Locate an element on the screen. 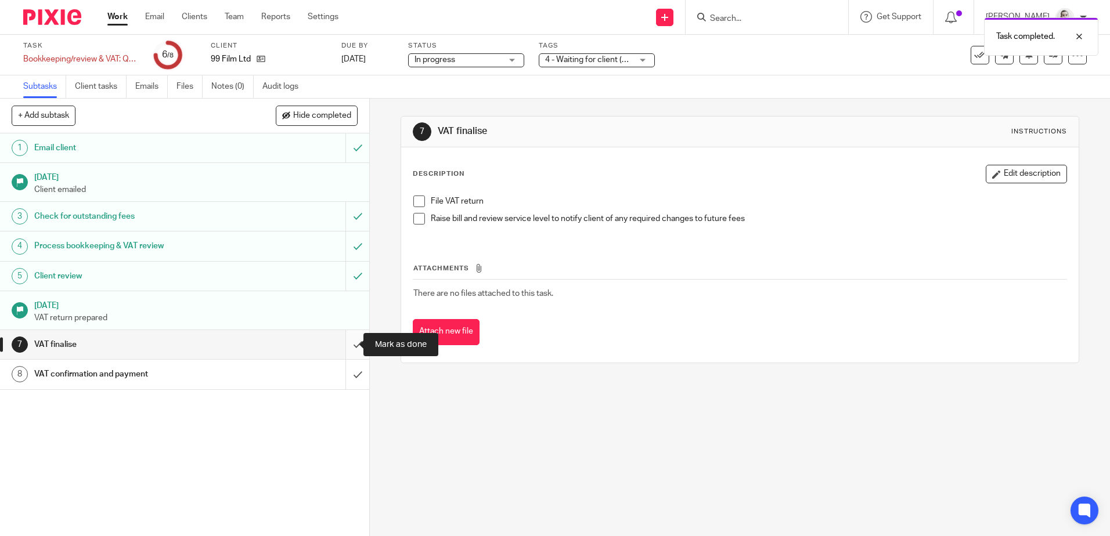 This screenshot has height=536, width=1110. span: There are no files attached to this task. is located at coordinates (483, 294).